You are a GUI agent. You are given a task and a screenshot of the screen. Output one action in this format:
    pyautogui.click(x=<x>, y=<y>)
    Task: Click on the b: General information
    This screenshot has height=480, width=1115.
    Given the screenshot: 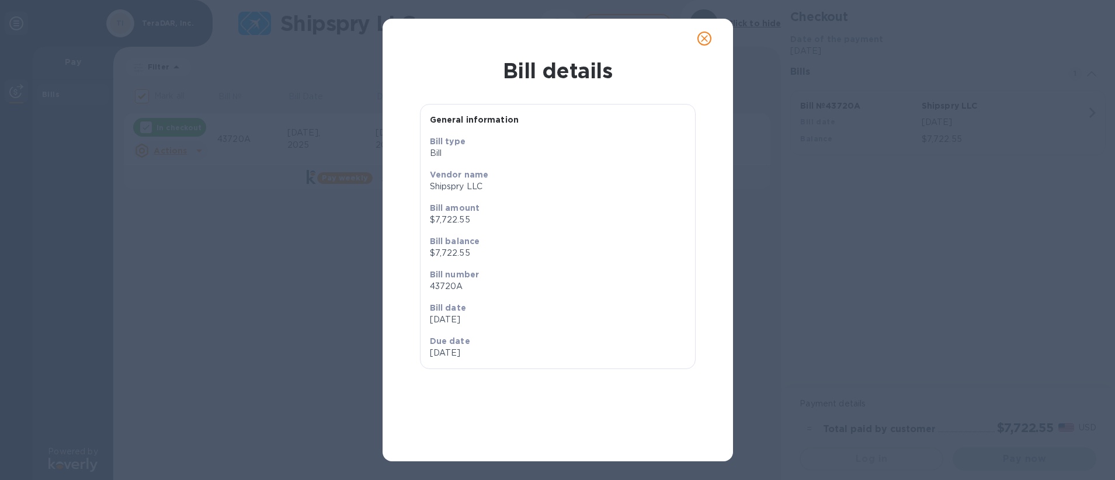 What is the action you would take?
    pyautogui.click(x=474, y=120)
    